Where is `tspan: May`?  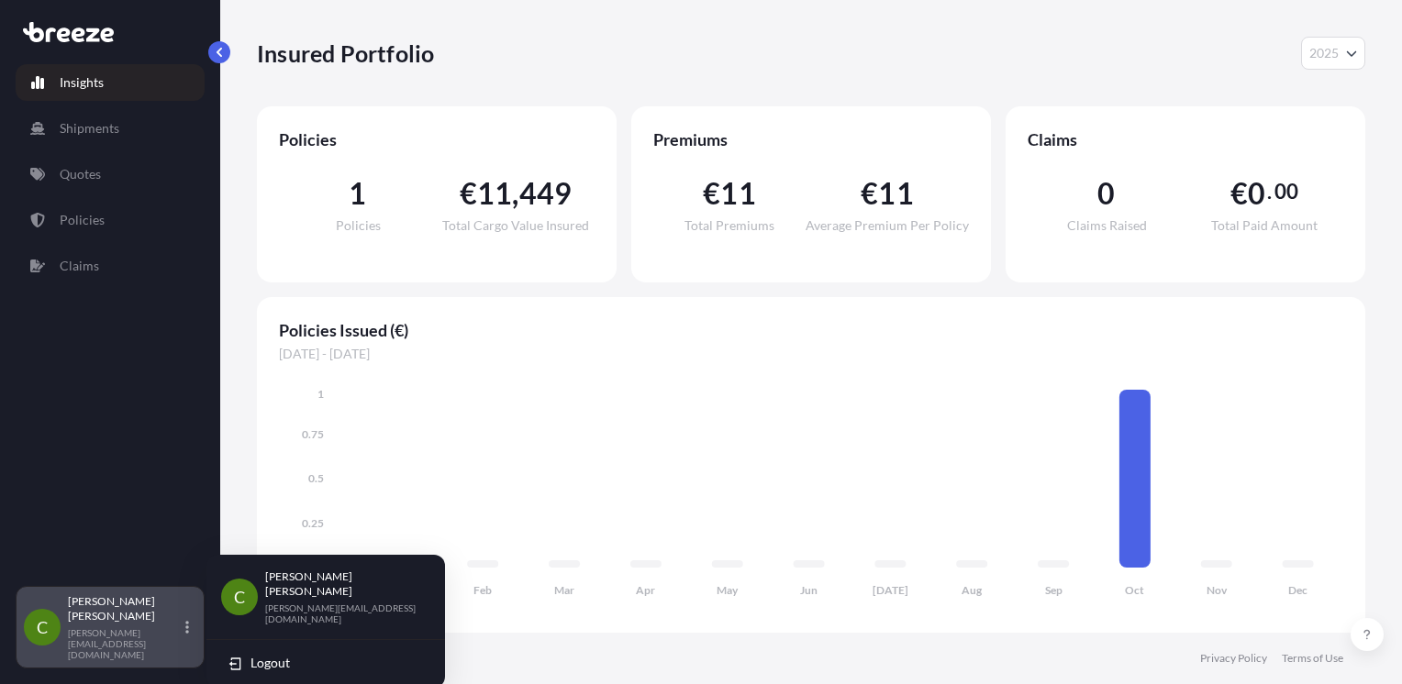 tspan: May is located at coordinates (727, 590).